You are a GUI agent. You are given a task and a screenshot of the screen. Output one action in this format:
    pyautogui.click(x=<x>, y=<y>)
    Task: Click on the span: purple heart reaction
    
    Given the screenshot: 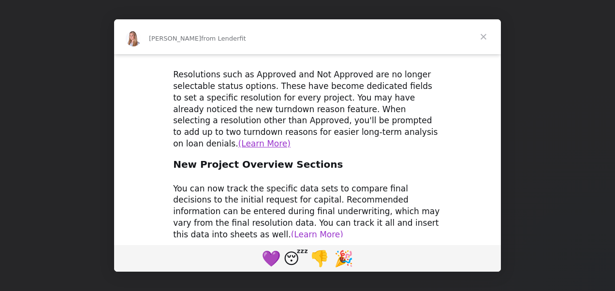 What is the action you would take?
    pyautogui.click(x=271, y=258)
    